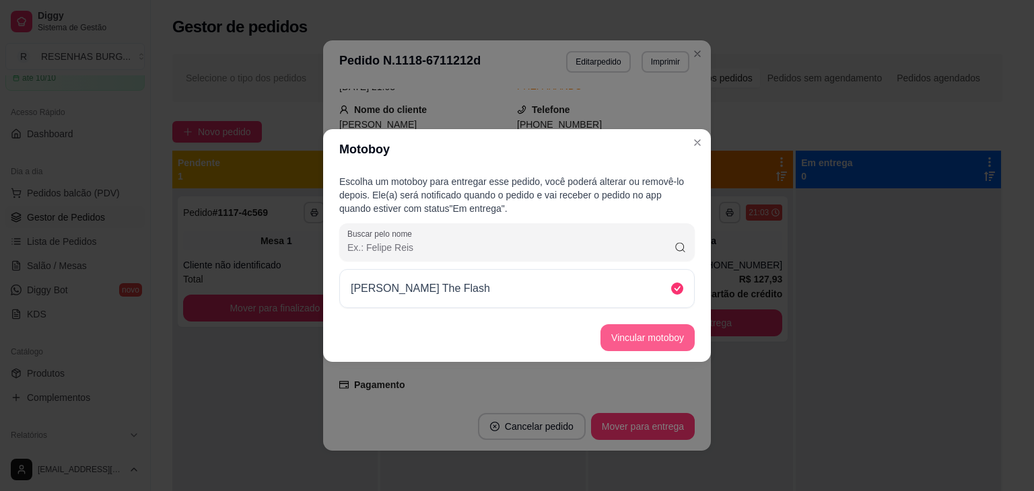 The image size is (1034, 491). What do you see at coordinates (697, 143) in the screenshot?
I see `button: Close` at bounding box center [697, 143].